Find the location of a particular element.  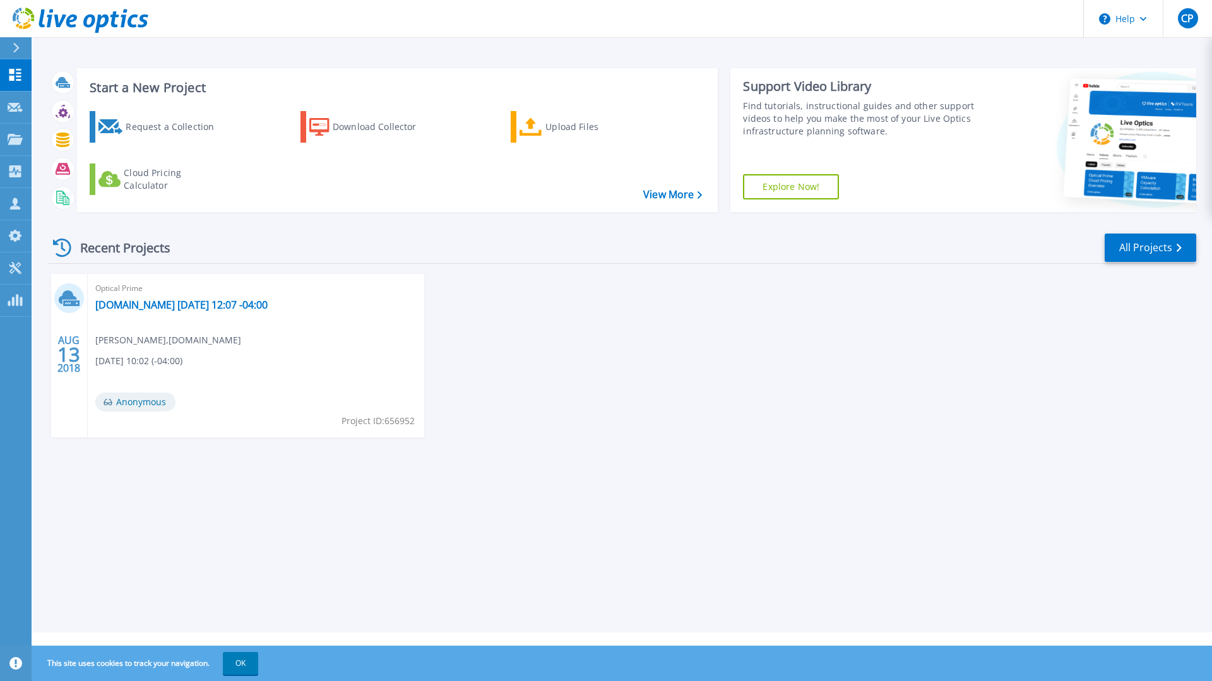

a: Download Collector is located at coordinates (371, 127).